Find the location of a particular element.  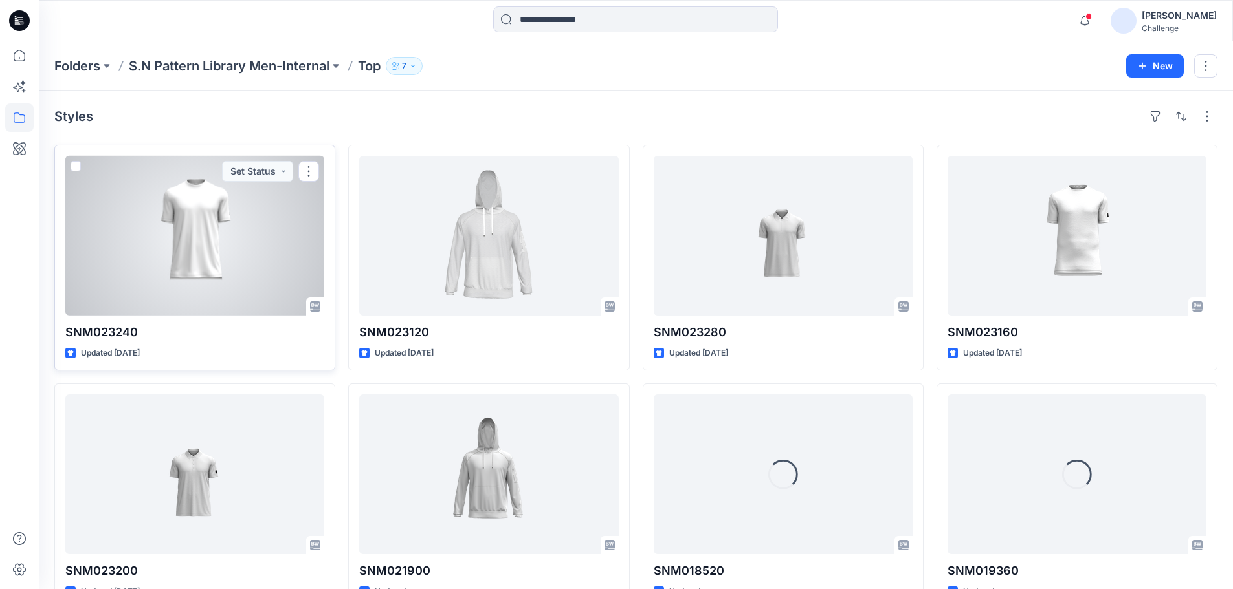

a: SNM023120 is located at coordinates (489, 236).